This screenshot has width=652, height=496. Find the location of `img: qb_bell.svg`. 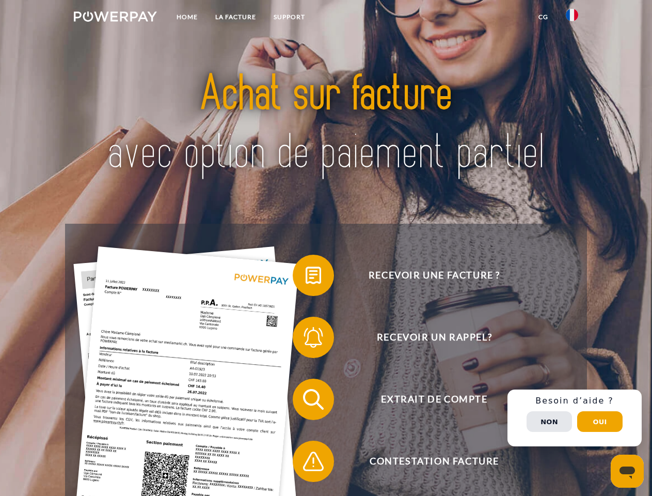

img: qb_bell.svg is located at coordinates (313, 337).